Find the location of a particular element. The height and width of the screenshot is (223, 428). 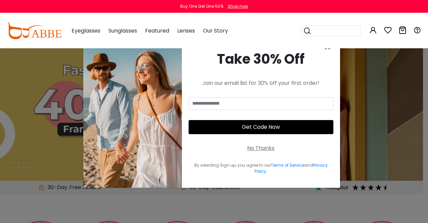

div: By selecting Sign up, you agree to our and . is located at coordinates (261, 168).